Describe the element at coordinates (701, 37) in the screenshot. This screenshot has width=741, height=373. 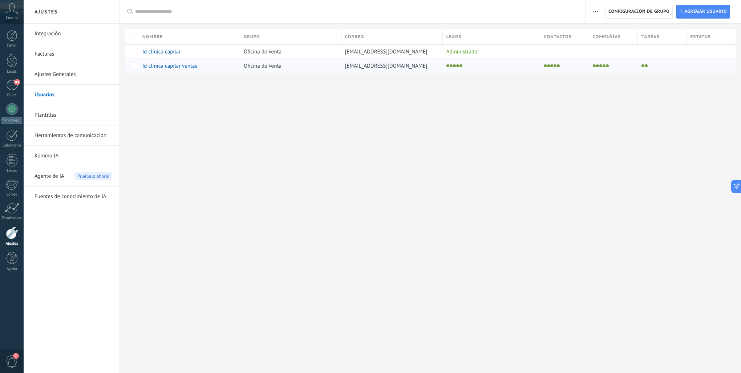
I see `span: Estatus` at that location.